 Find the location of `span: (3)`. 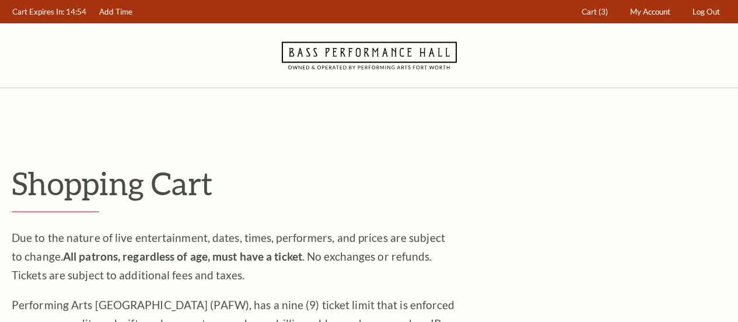

span: (3) is located at coordinates (603, 12).